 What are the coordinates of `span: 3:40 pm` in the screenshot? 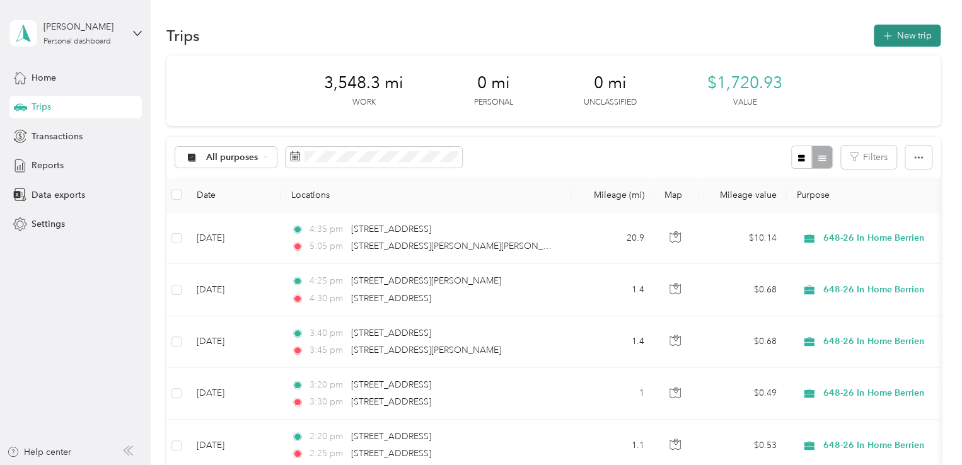 It's located at (327, 334).